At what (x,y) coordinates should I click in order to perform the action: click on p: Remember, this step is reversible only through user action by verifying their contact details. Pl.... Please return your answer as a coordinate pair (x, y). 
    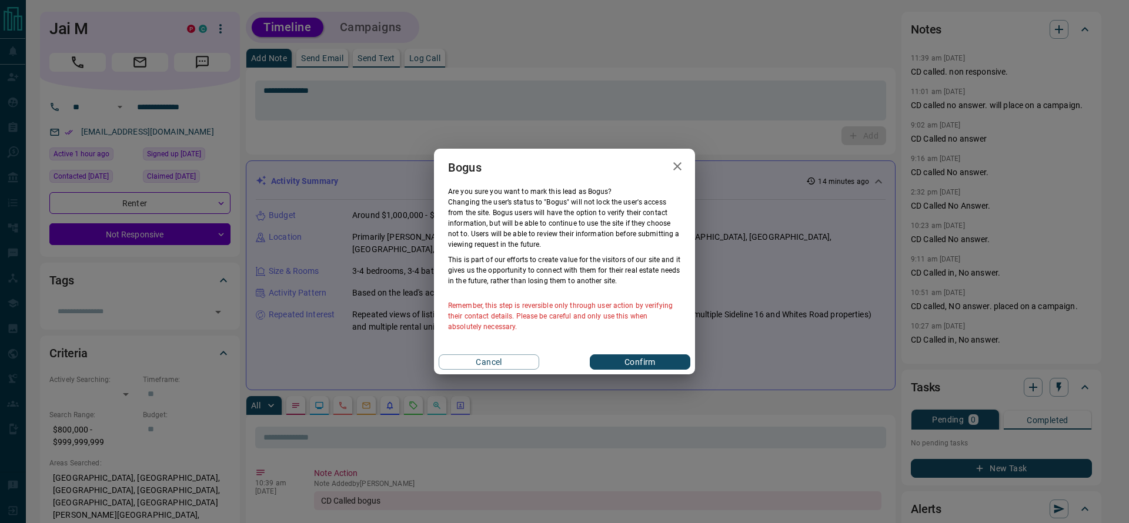
    Looking at the image, I should click on (564, 316).